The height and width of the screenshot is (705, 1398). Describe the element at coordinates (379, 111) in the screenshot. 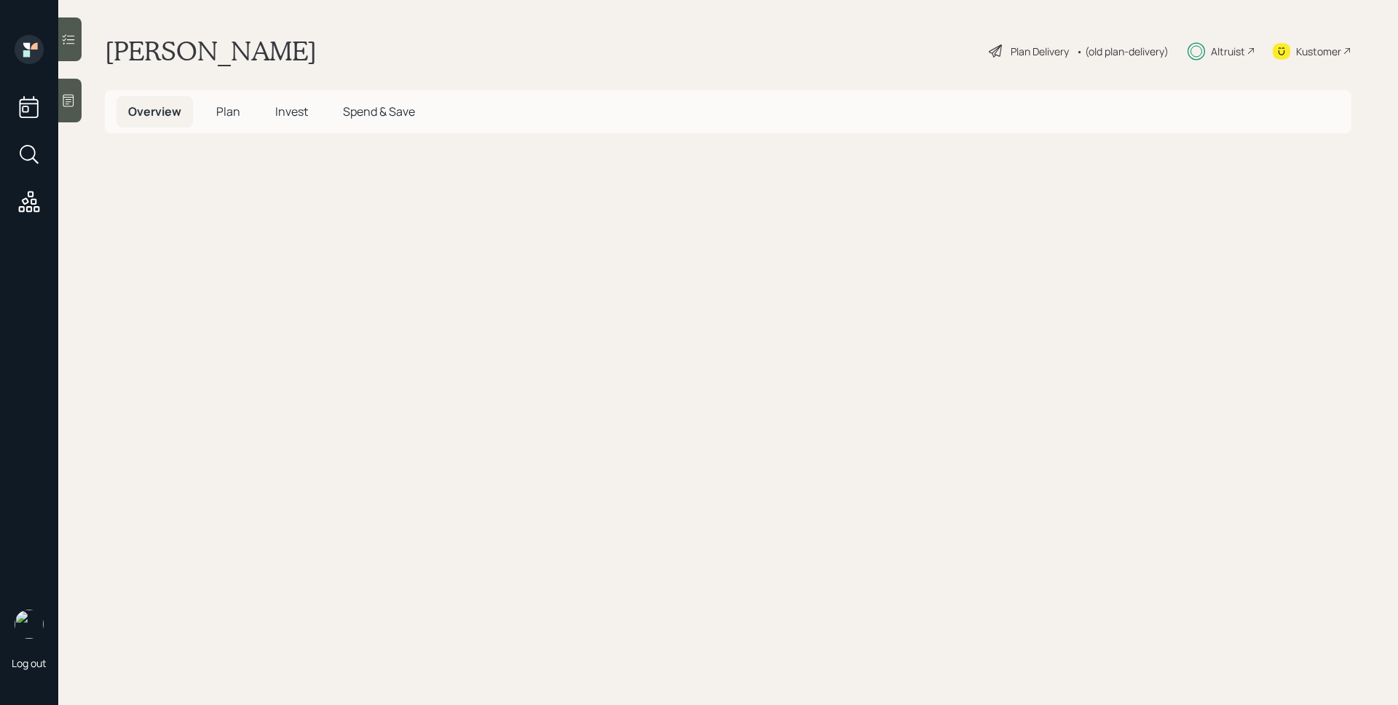

I see `span: Spend & Save` at that location.